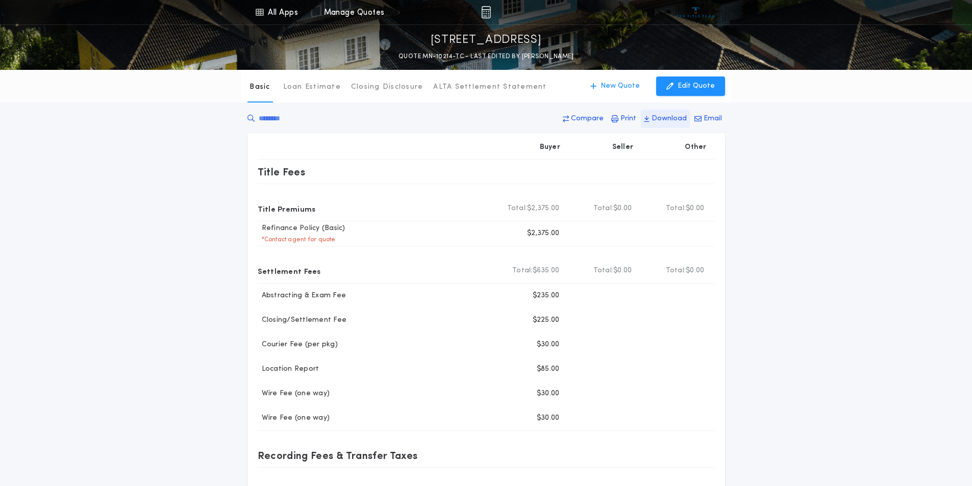 The width and height of the screenshot is (972, 486). What do you see at coordinates (297, 345) in the screenshot?
I see `p: Courier Fee (per pkg)` at bounding box center [297, 345].